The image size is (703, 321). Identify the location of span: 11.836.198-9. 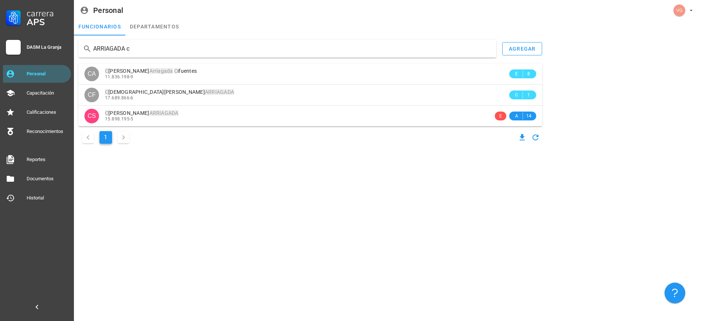
(119, 77).